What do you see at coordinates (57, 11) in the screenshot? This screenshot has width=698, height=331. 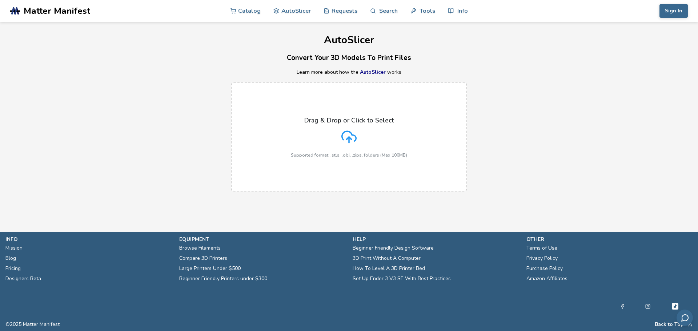 I see `span: Matter Manifest` at bounding box center [57, 11].